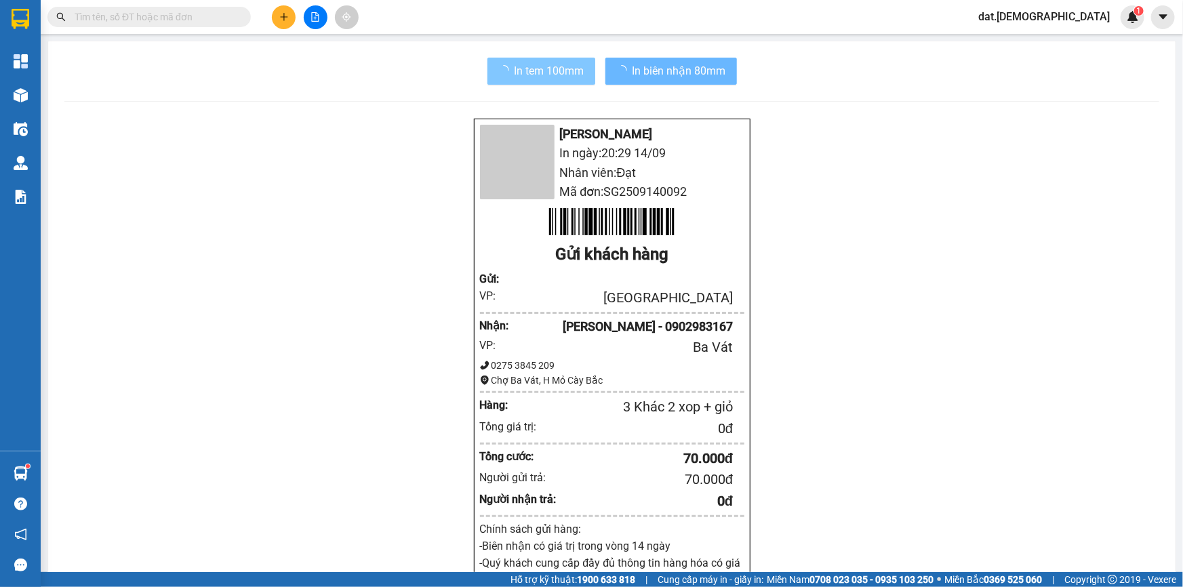 This screenshot has height=587, width=1183. Describe the element at coordinates (671, 71) in the screenshot. I see `button: In biên nhận 80mm` at that location.